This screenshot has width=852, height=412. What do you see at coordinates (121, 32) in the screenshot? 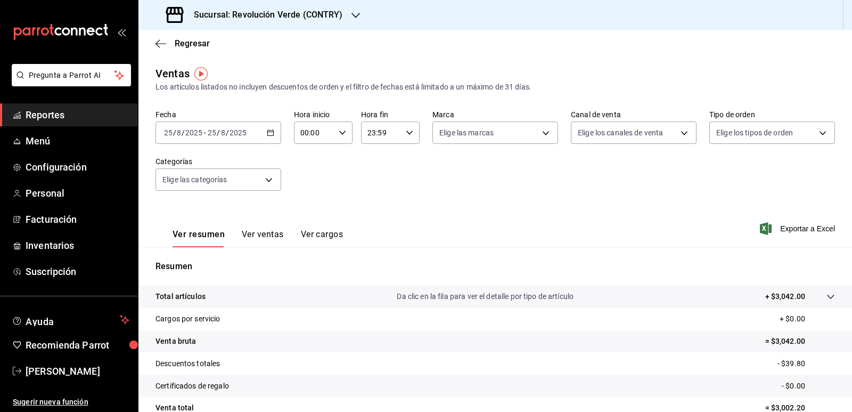
I see `button: open_drawer_menu` at bounding box center [121, 32].